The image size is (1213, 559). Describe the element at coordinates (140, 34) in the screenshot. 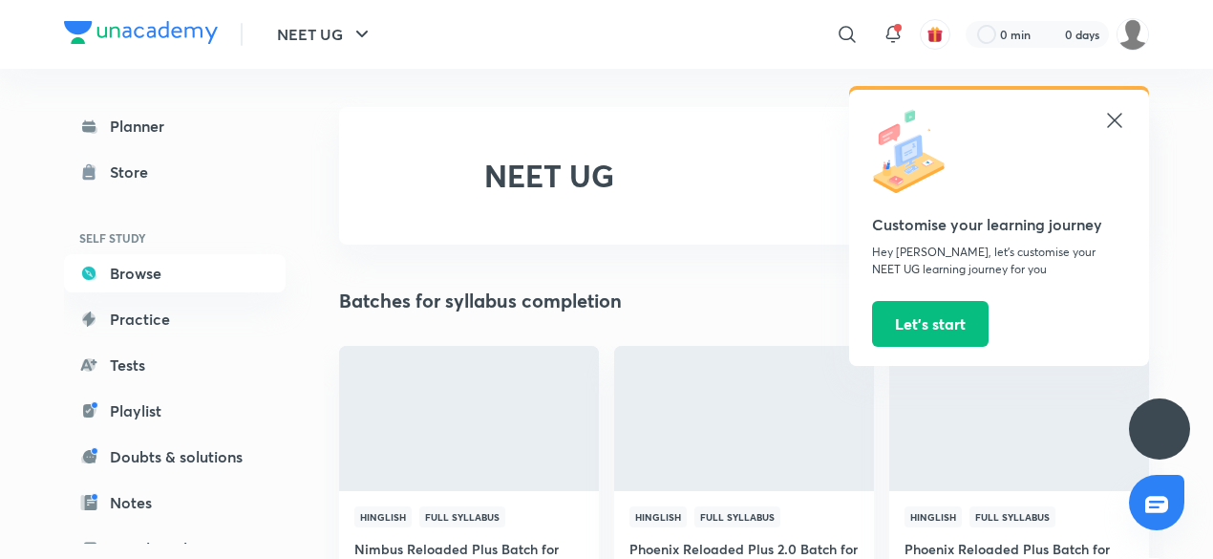

I see `a: Company Logo` at that location.